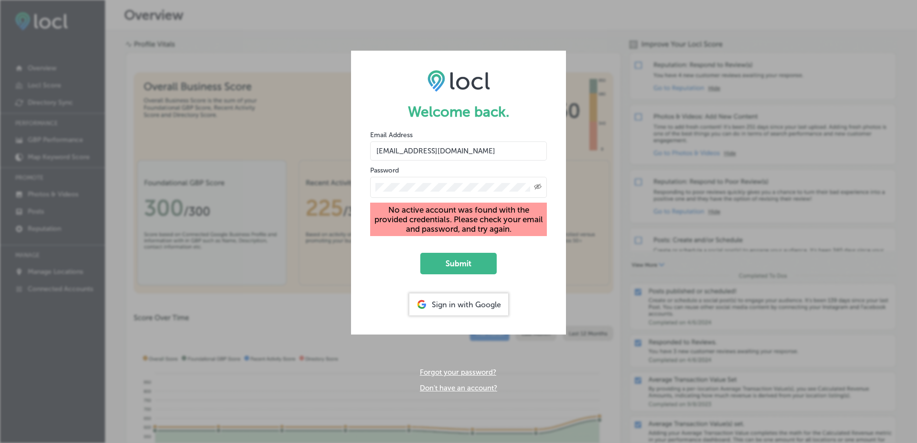  I want to click on button: Submit, so click(459, 263).